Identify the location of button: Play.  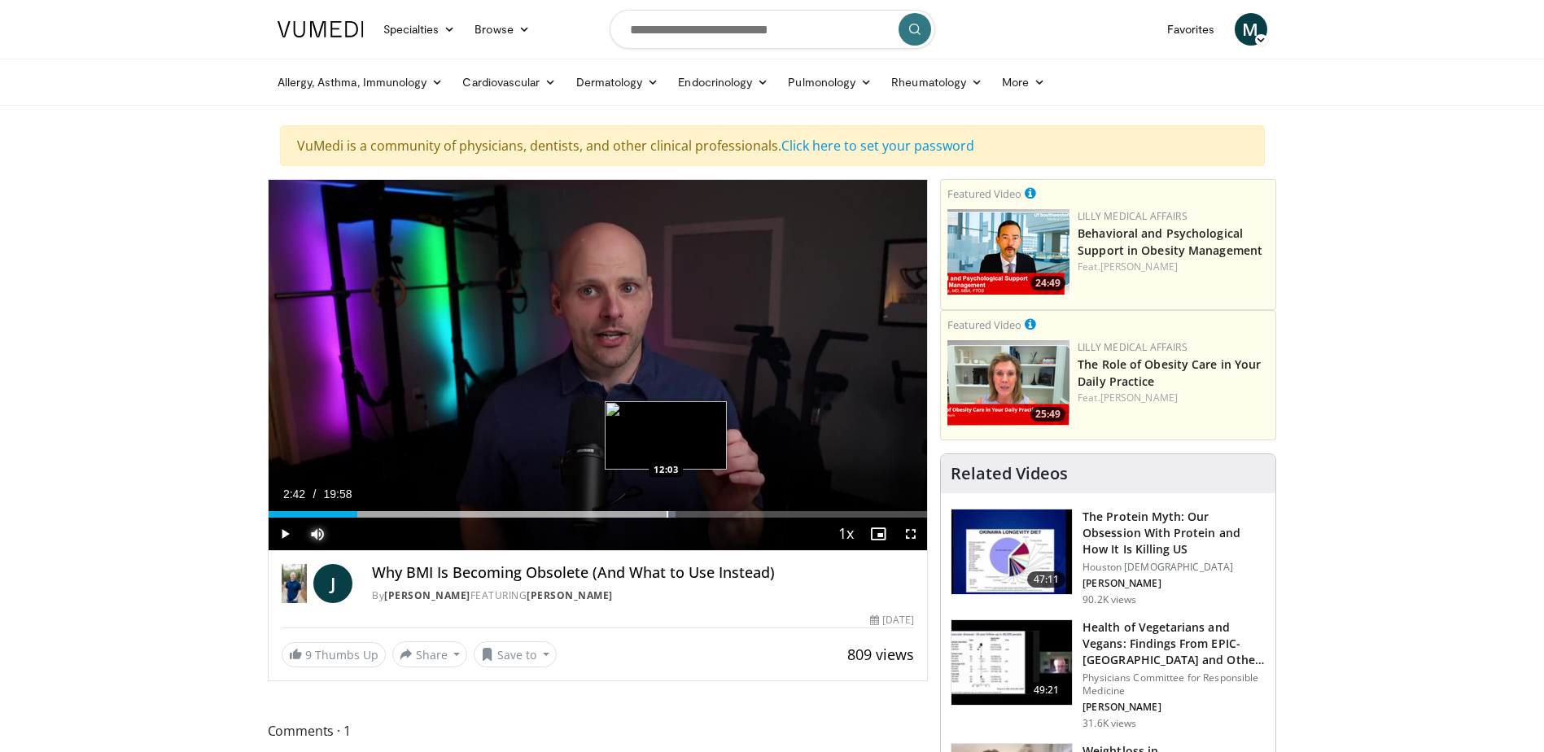
(285, 534).